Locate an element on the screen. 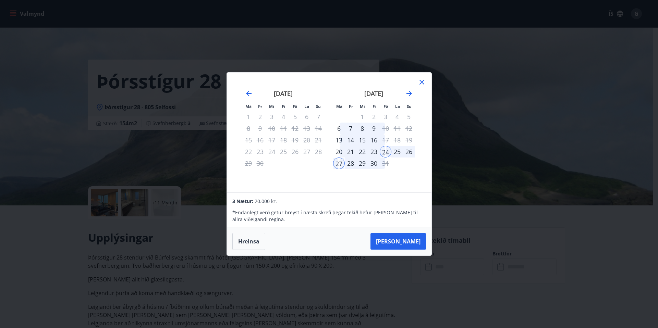 This screenshot has height=328, width=658. td: Selected. sunnudagur, 26. október 2025 is located at coordinates (409, 152).